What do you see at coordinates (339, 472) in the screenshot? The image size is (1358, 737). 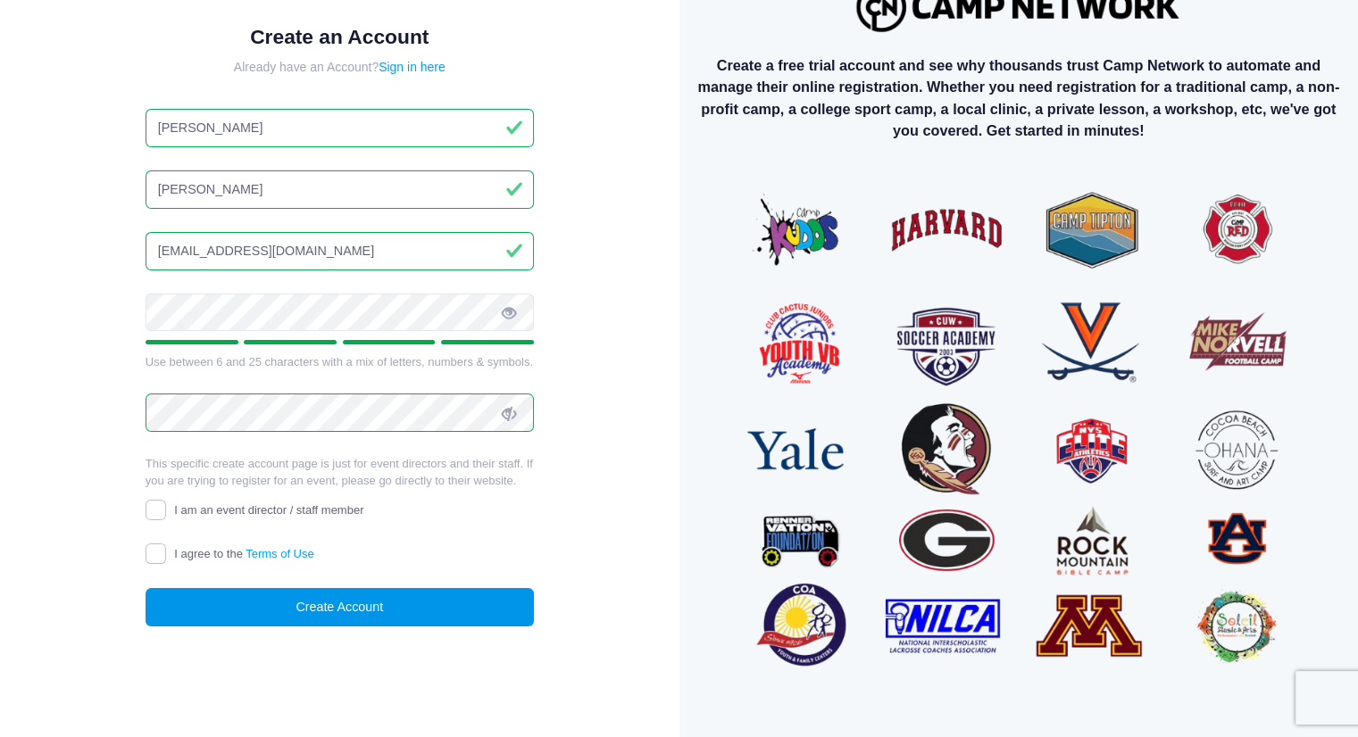 I see `p: This specific create account page is just for event directors and their staff. If you are trying ...` at bounding box center [339, 472].